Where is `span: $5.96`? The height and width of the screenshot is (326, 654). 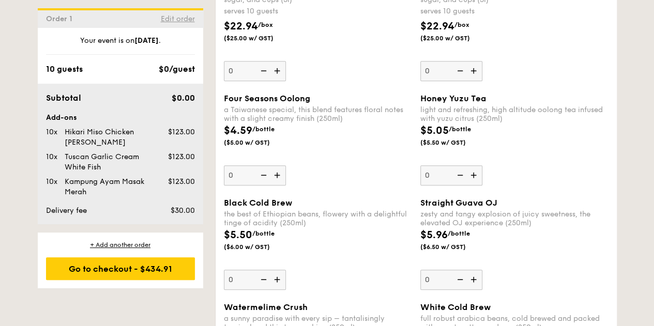
span: $5.96 is located at coordinates (434, 235).